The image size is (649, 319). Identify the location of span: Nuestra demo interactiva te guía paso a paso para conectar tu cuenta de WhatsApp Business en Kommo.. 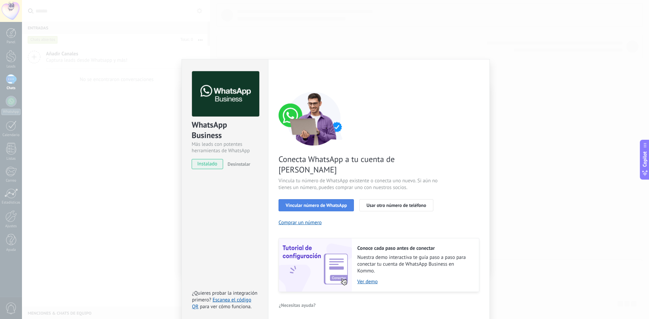
(415, 265).